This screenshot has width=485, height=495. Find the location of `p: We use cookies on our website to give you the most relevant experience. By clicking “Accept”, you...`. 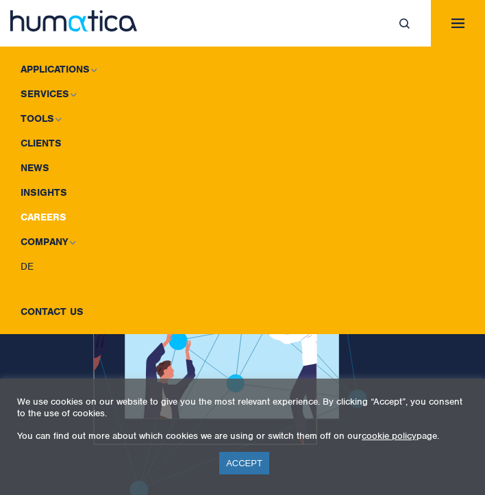

p: We use cookies on our website to give you the most relevant experience. By clicking “Accept”, you... is located at coordinates (242, 408).